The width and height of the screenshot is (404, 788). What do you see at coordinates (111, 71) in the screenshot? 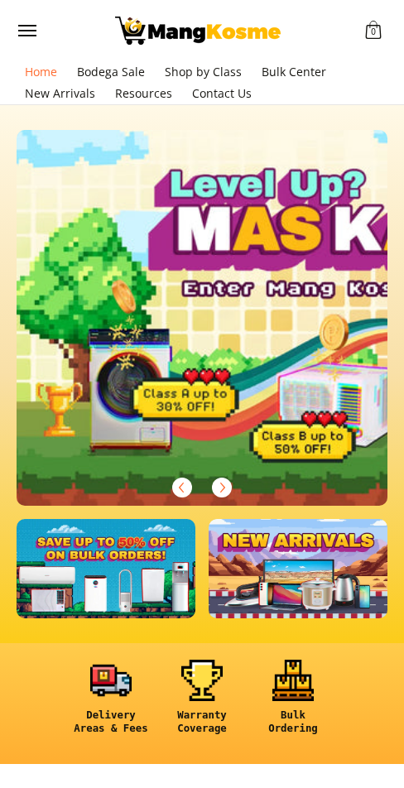
I see `span: Bodega Sale` at bounding box center [111, 71].